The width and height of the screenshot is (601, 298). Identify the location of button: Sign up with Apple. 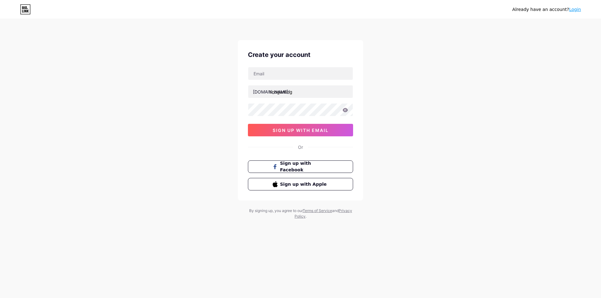
(300, 184).